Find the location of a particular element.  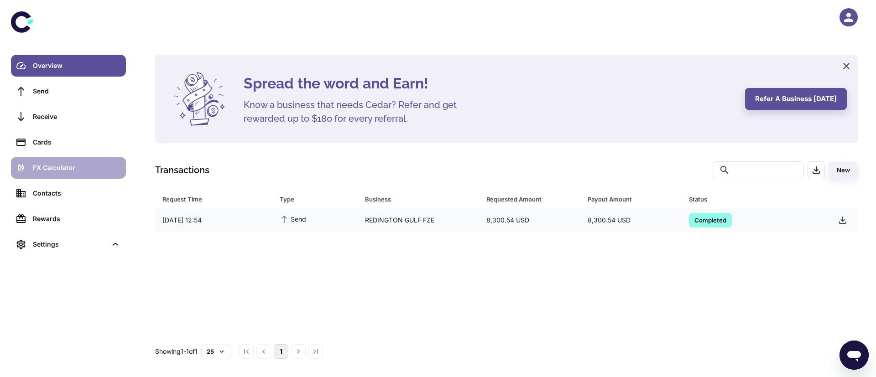

div: Contacts is located at coordinates (77, 193).